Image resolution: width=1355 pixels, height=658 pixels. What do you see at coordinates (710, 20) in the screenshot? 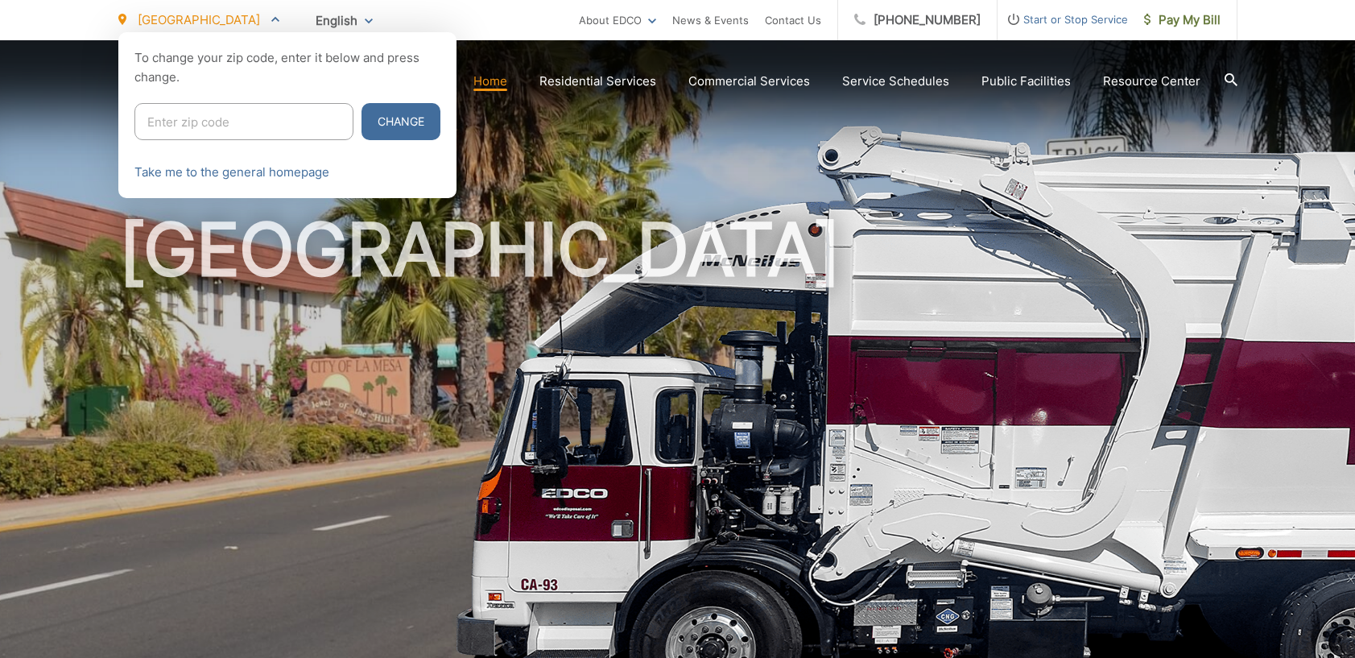
I see `a: News & Events` at bounding box center [710, 20].